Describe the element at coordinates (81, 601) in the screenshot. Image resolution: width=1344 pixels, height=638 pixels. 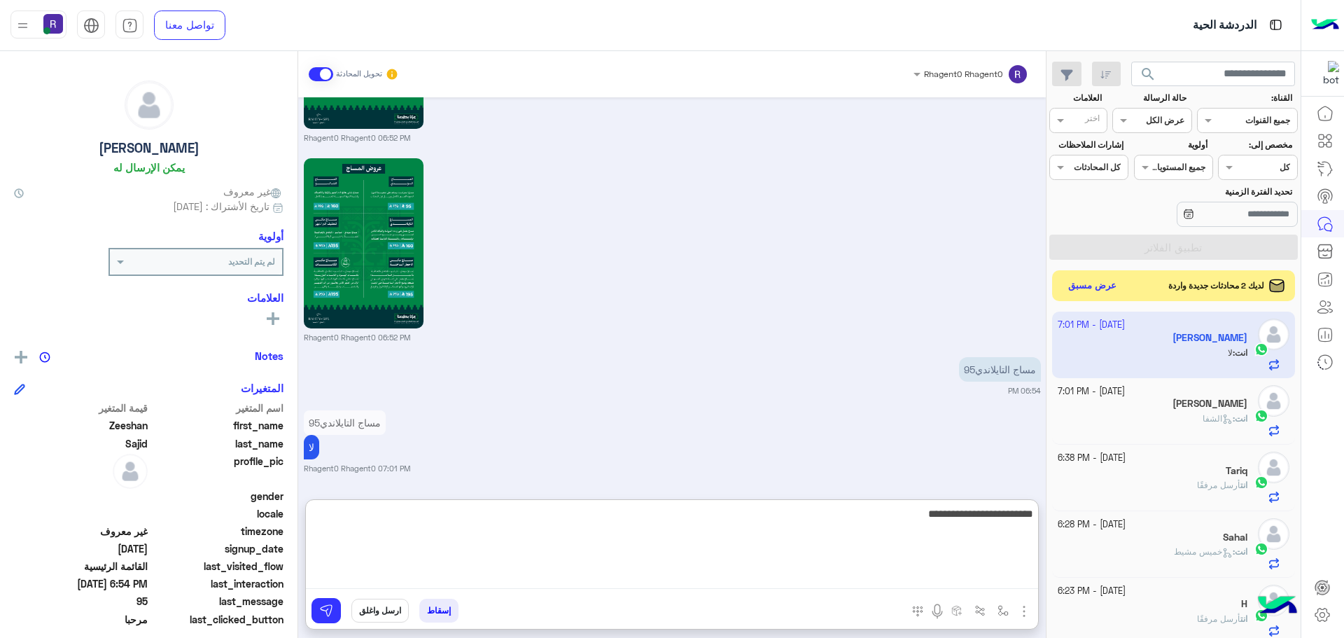
I see `span: 95` at that location.